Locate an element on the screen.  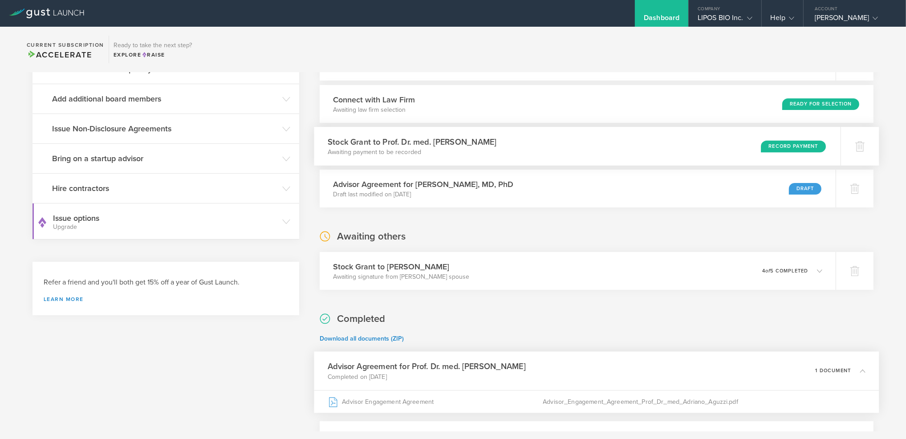
div: Chat Widget is located at coordinates (883, 417).